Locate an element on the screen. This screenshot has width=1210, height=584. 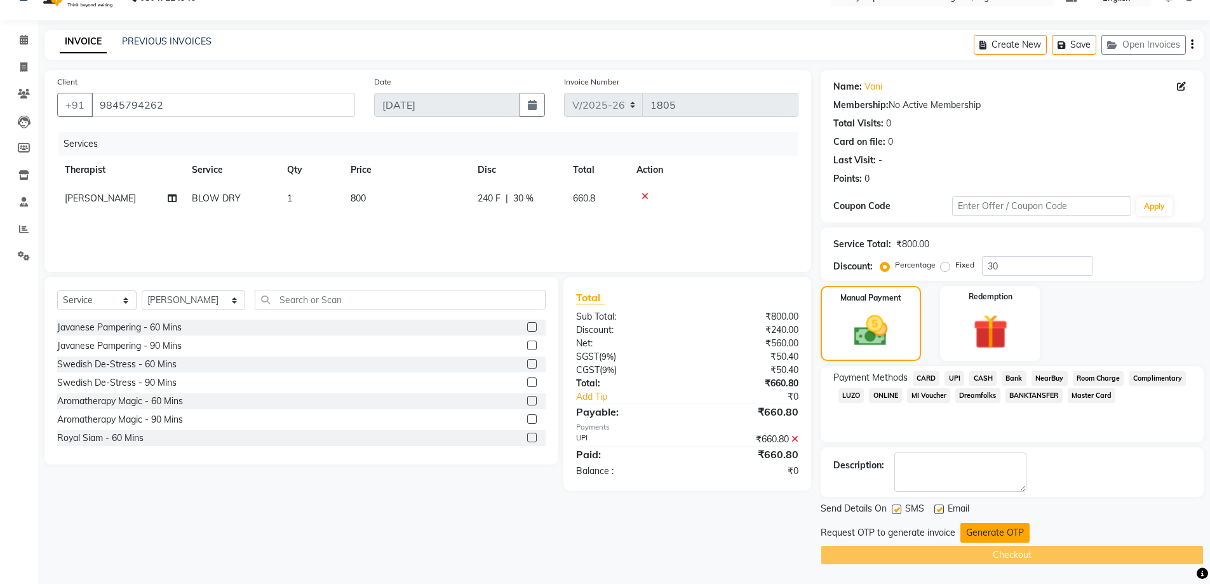
a: PREVIOUS INVOICES is located at coordinates (166, 41).